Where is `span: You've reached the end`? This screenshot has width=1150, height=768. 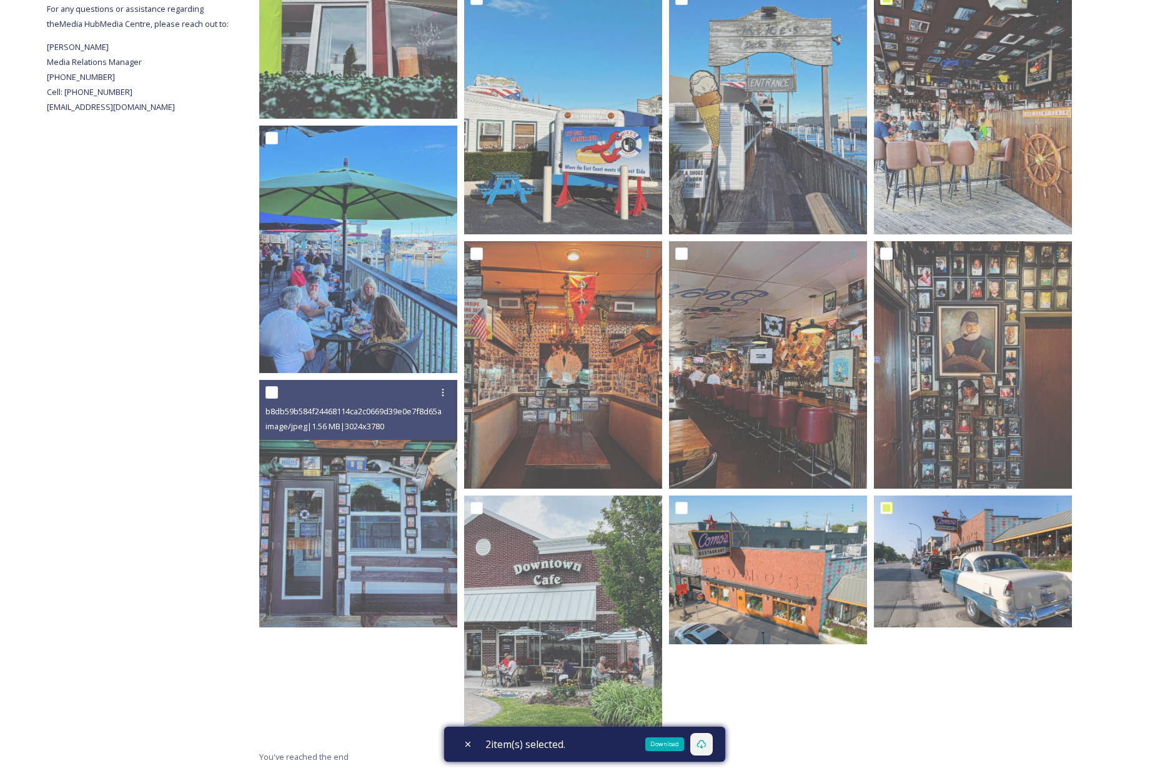
span: You've reached the end is located at coordinates (304, 757).